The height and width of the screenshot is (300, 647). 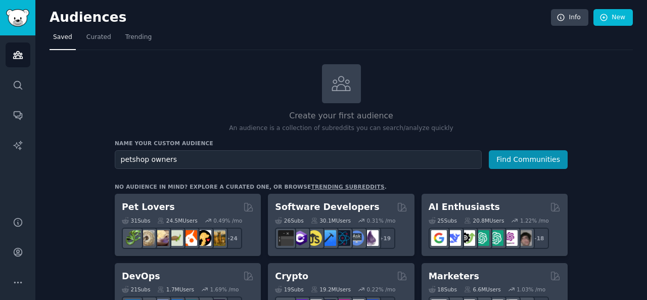 I want to click on a: trending subreddits, so click(x=347, y=187).